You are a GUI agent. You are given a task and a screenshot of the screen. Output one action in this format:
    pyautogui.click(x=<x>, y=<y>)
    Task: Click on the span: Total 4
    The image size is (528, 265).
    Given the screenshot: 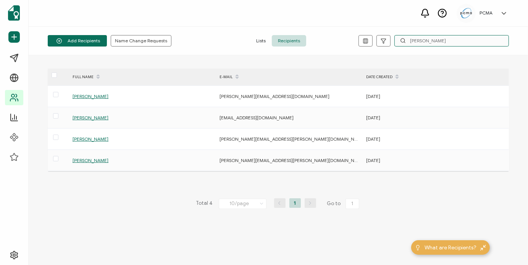 What is the action you would take?
    pyautogui.click(x=205, y=204)
    